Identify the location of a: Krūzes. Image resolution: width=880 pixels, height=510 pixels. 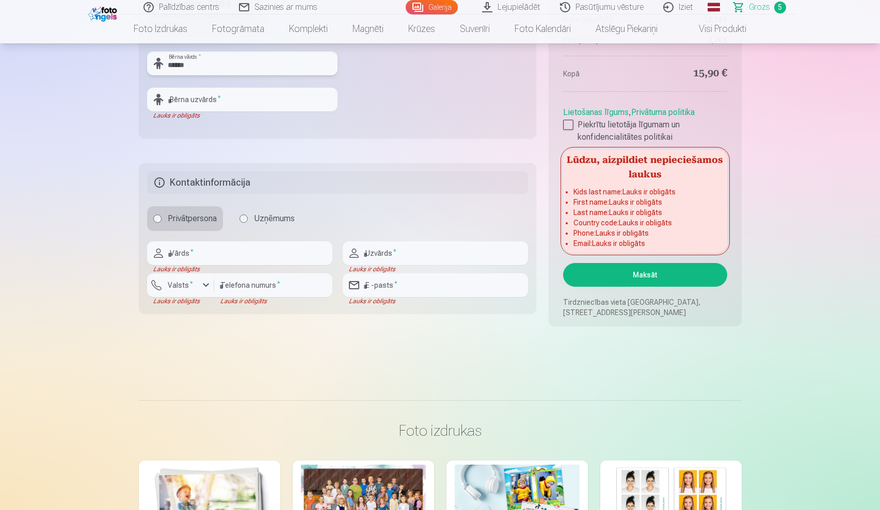
(421, 29).